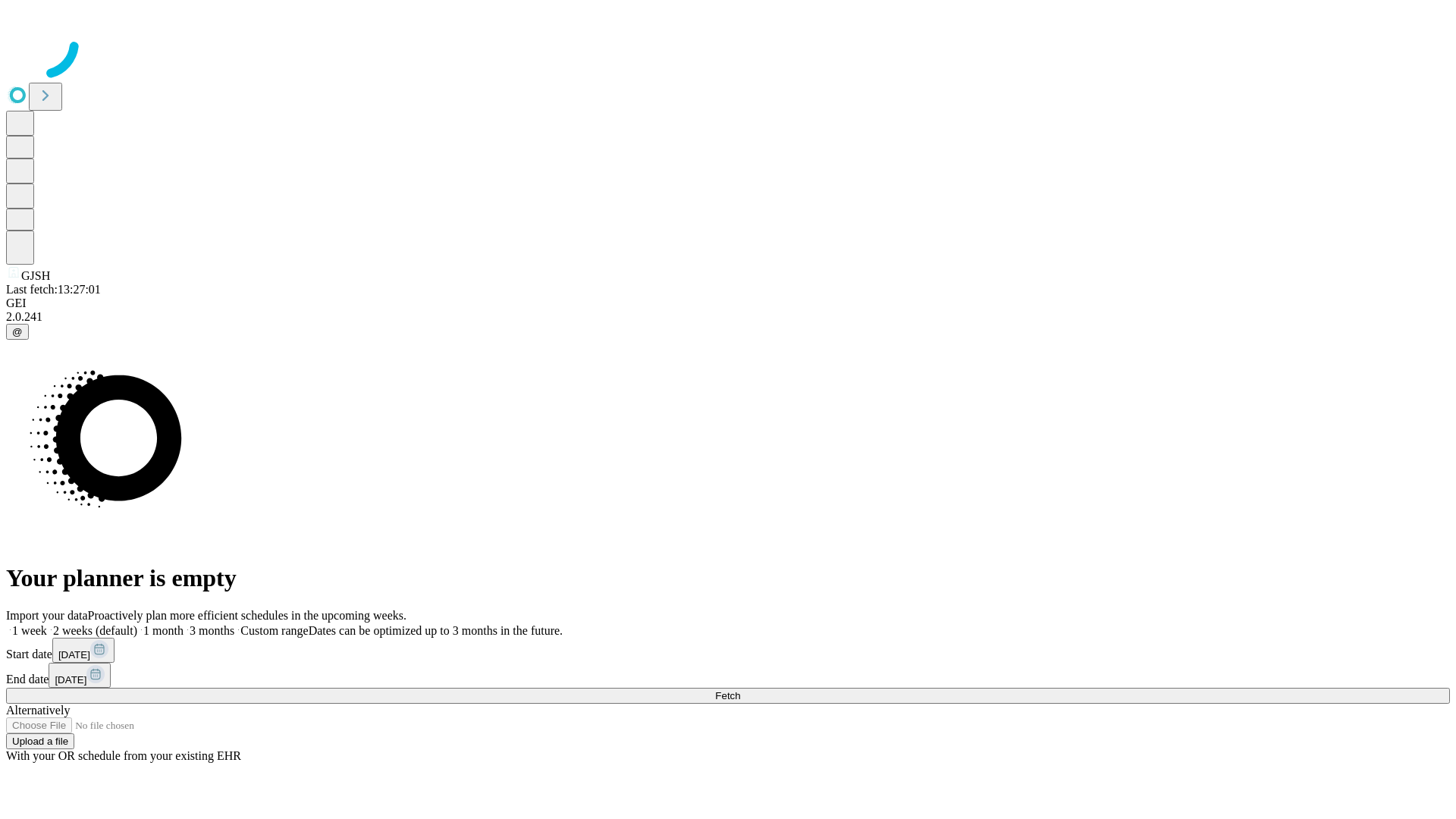 This screenshot has width=1456, height=819. Describe the element at coordinates (728, 304) in the screenshot. I see `div: GEI` at that location.